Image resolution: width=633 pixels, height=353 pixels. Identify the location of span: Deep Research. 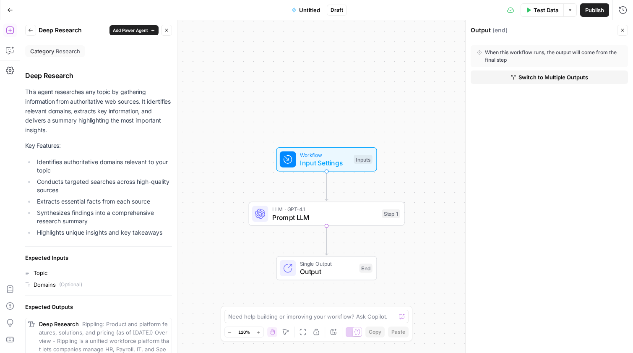
(59, 324).